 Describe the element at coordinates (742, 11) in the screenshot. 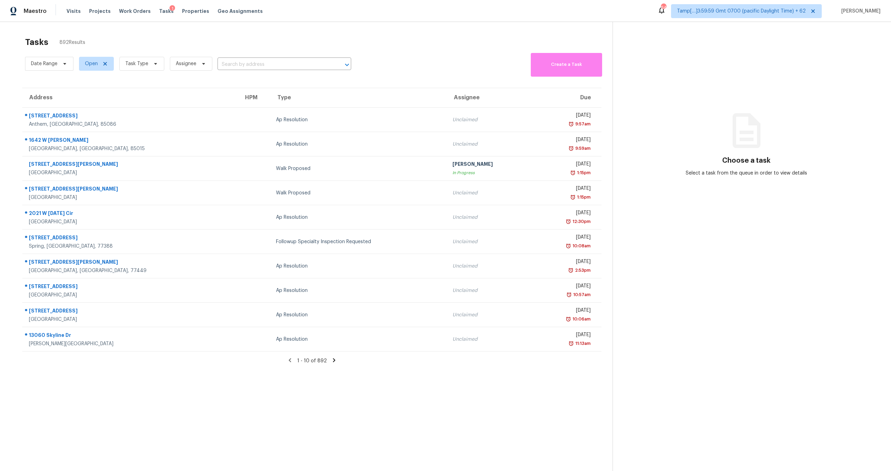

I see `span: Tamp[…]3:59:59 Gmt 0700 (pacific Daylight Time) + 62` at that location.